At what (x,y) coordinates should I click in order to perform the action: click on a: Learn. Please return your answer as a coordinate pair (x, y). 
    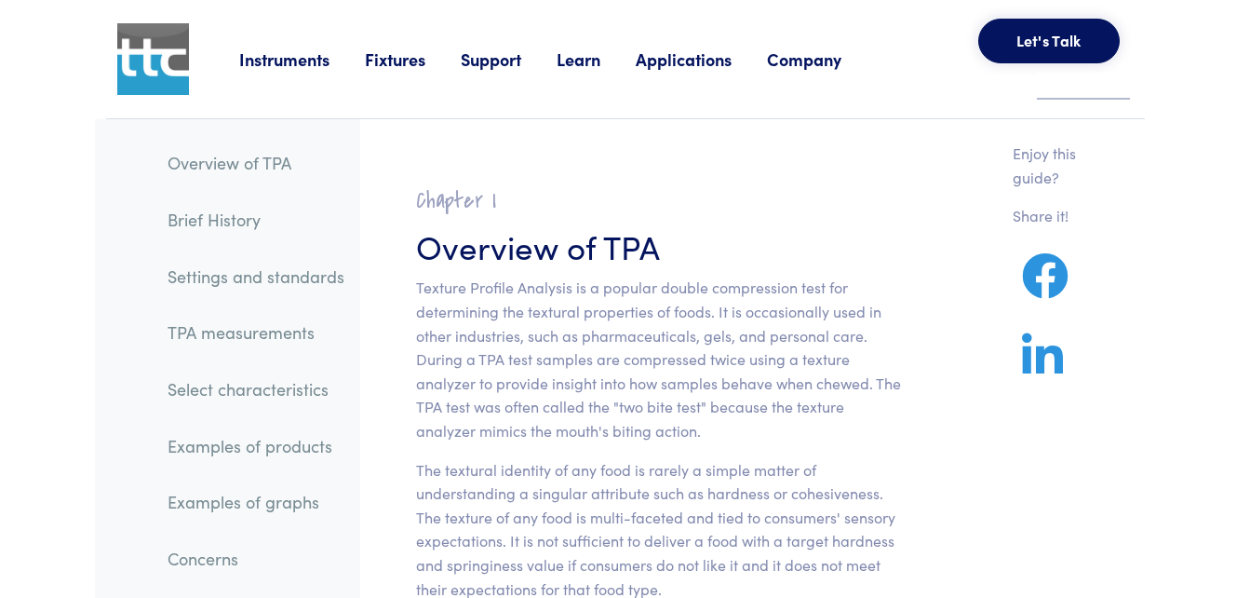
    Looking at the image, I should click on (596, 59).